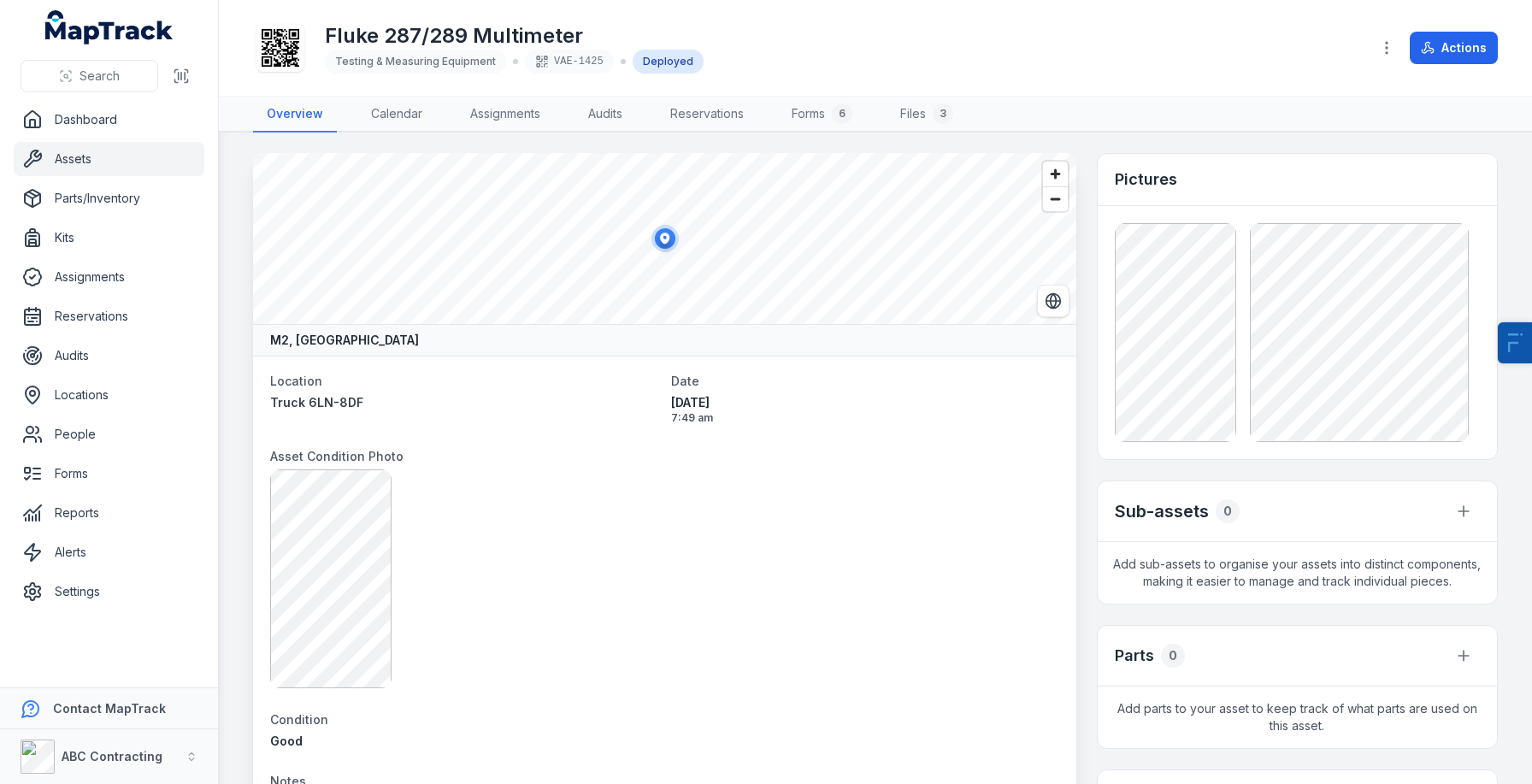 The height and width of the screenshot is (784, 1532). I want to click on a: Dashboard, so click(109, 120).